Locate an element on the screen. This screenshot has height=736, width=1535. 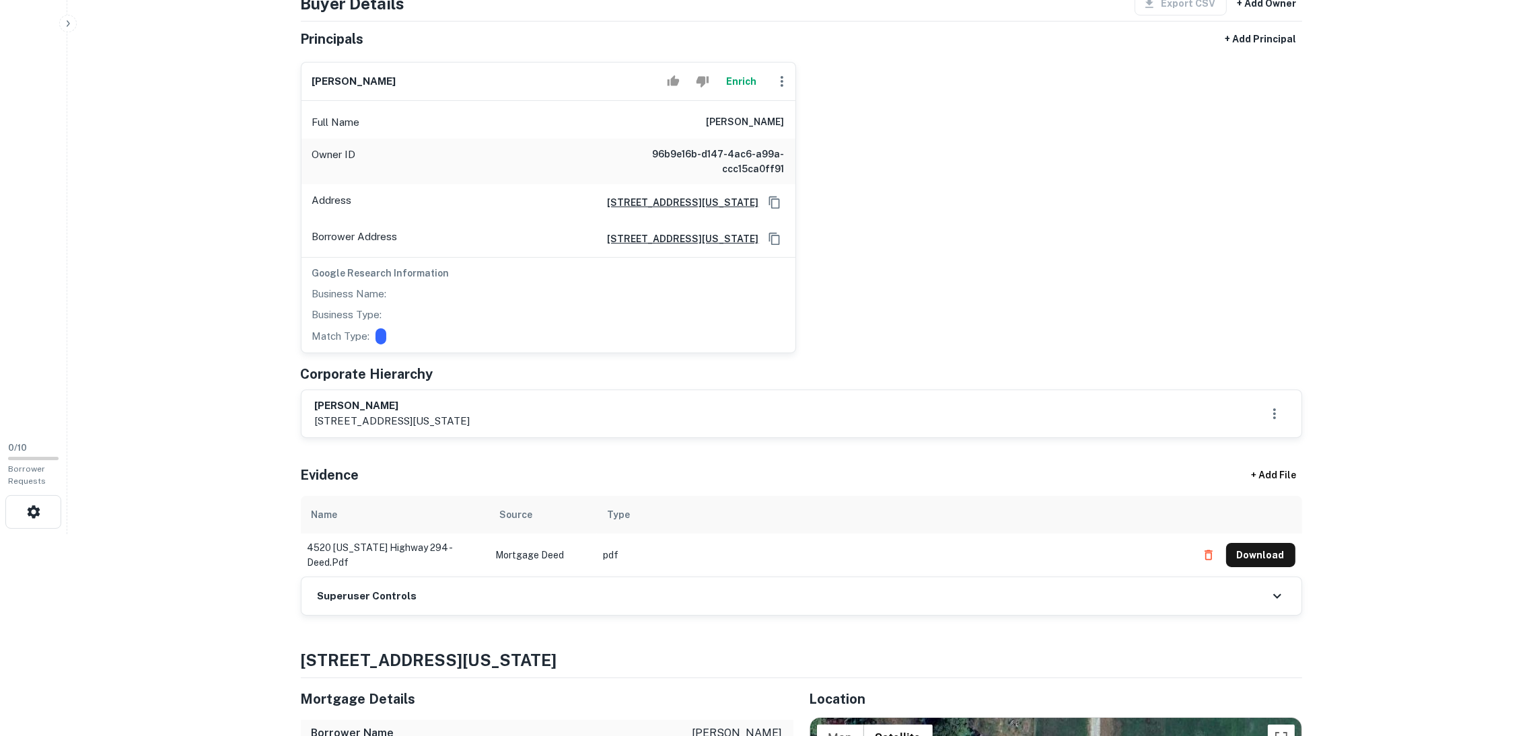
p: Match Type: is located at coordinates (341, 336).